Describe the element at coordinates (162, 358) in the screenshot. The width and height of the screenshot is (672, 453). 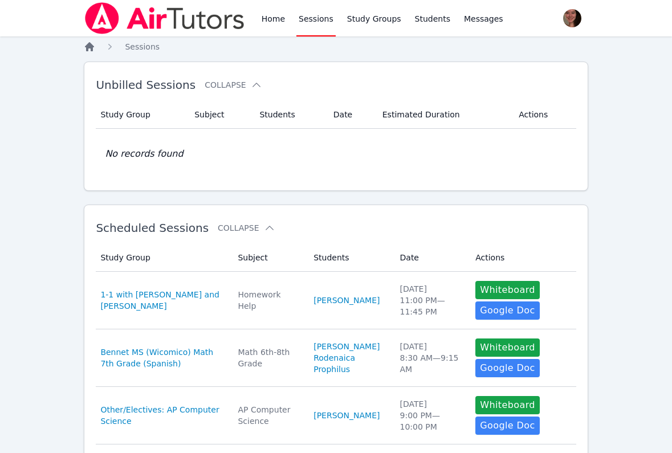
I see `a: Bennet MS (Wicomico) Math 7th Grade (Spanish)` at that location.